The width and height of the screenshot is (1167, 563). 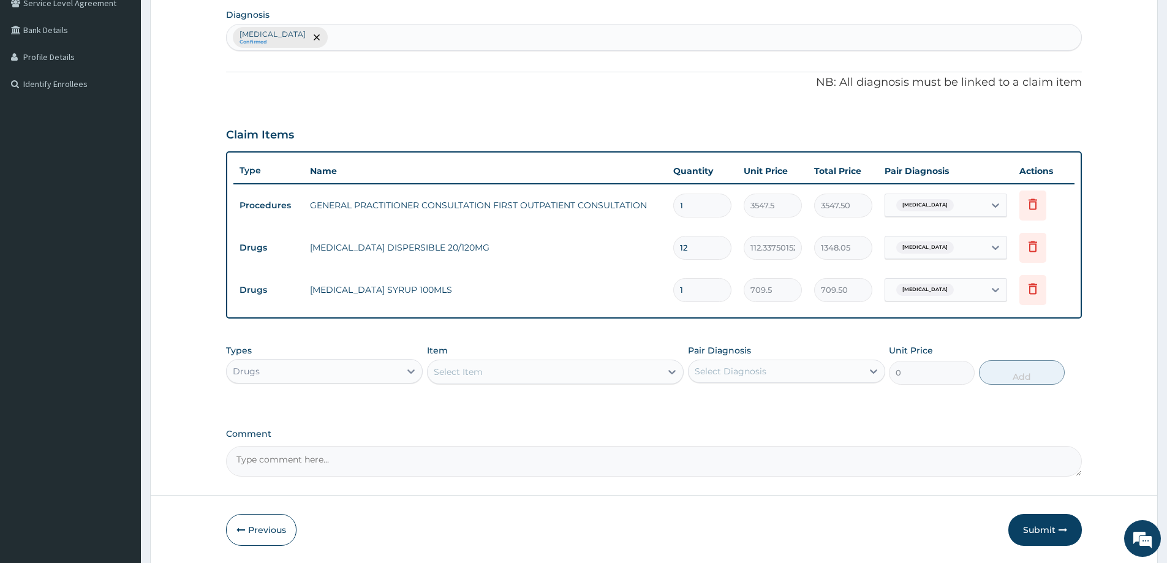 I want to click on textarea: Type your message and hit 'Enter', so click(x=120, y=356).